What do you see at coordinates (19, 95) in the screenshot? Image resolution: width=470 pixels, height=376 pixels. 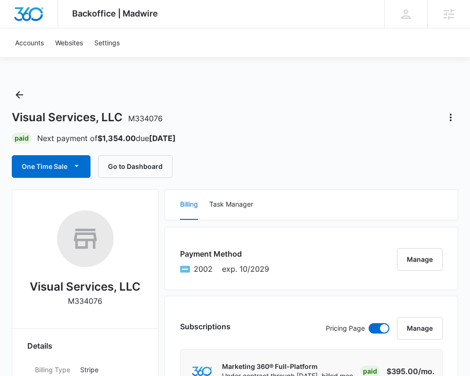 I see `button: Back` at bounding box center [19, 95].